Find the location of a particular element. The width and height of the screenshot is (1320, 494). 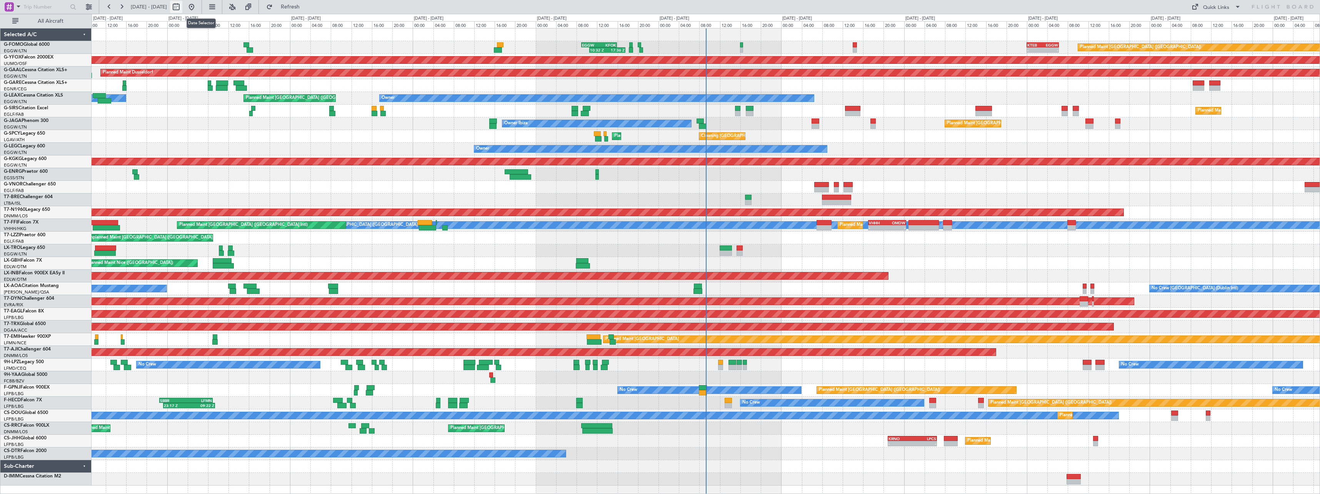

div: EGGW is located at coordinates (1051, 45).